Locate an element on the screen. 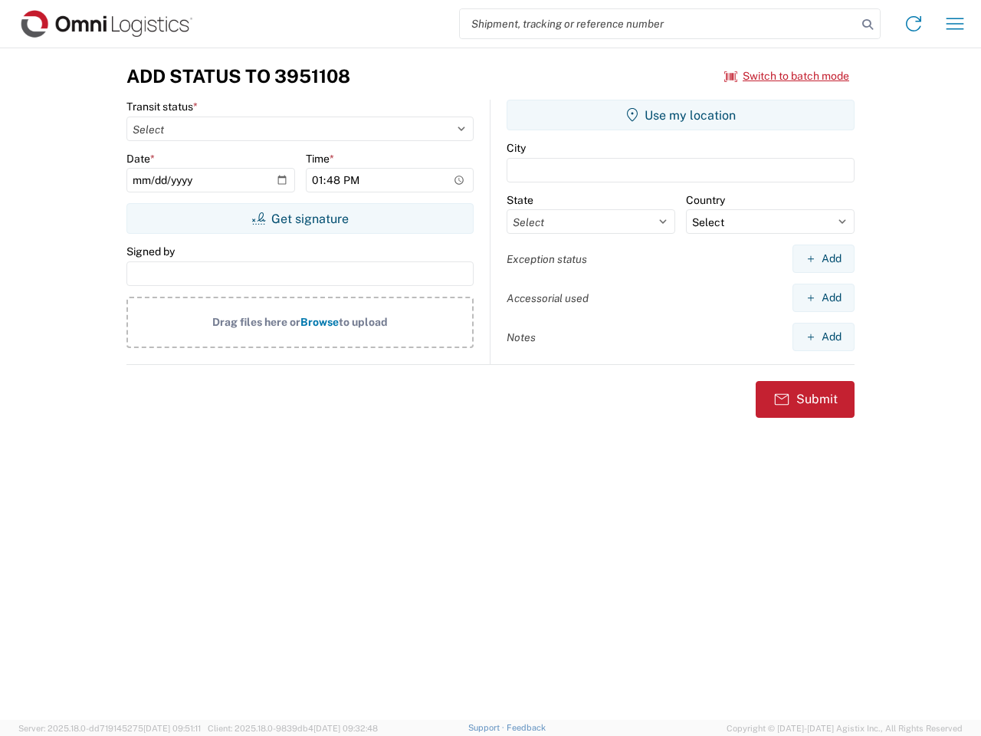 The image size is (981, 736). button: Switch to batch mode is located at coordinates (787, 76).